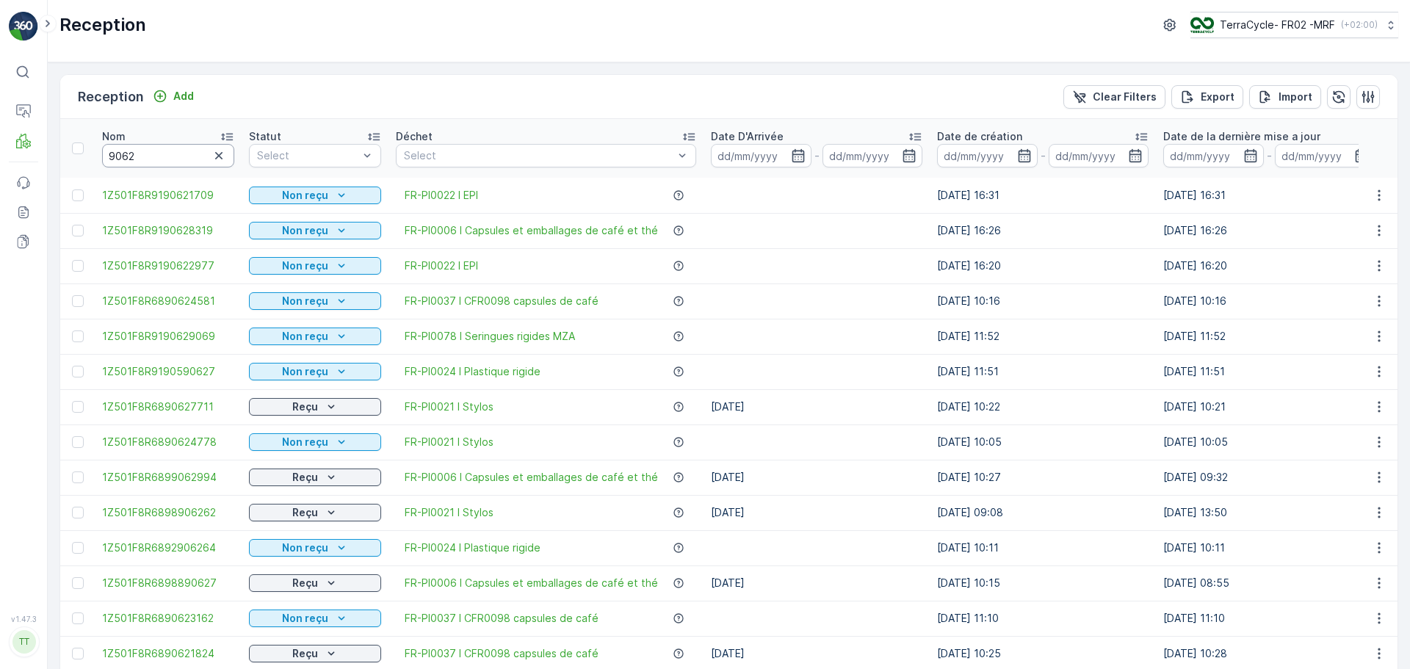 This screenshot has height=669, width=1410. What do you see at coordinates (1218, 97) in the screenshot?
I see `p: Export` at bounding box center [1218, 97].